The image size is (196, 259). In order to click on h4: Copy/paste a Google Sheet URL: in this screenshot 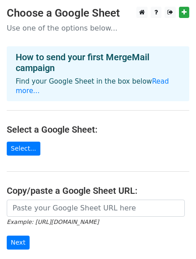, I will do `click(98, 190)`.